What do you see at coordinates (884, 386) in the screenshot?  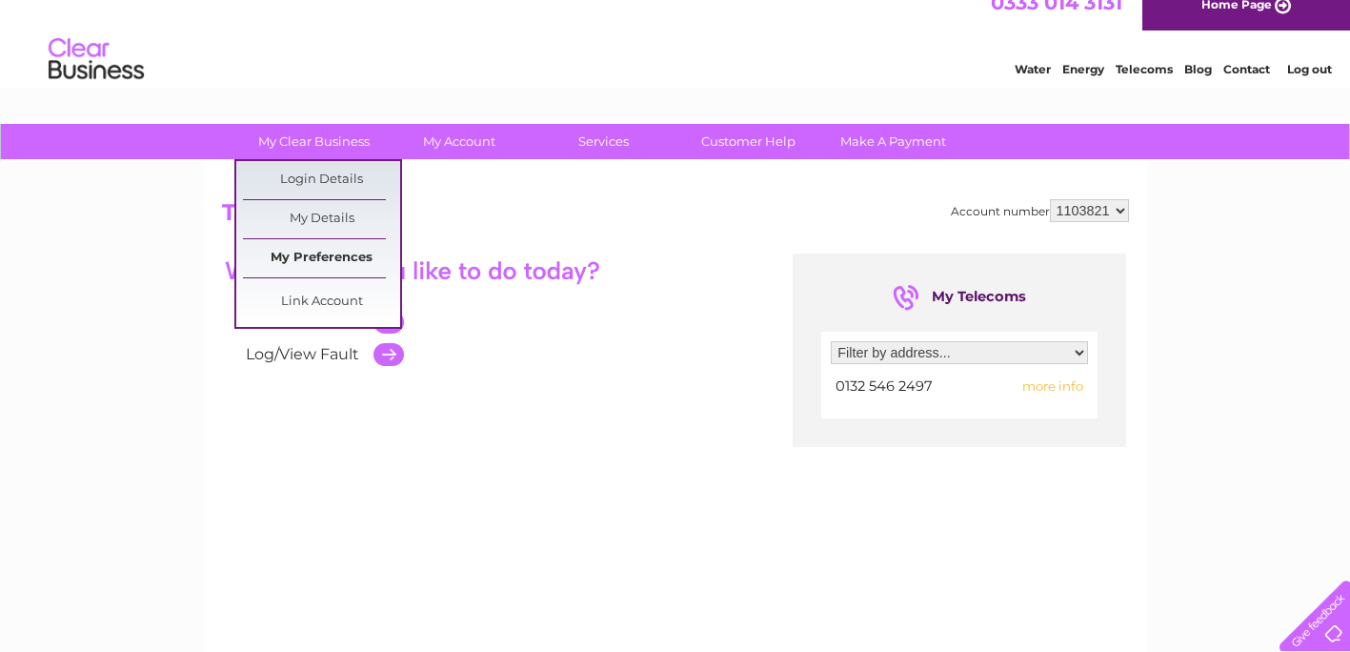 I see `span: 0132 546 2497` at bounding box center [884, 386].